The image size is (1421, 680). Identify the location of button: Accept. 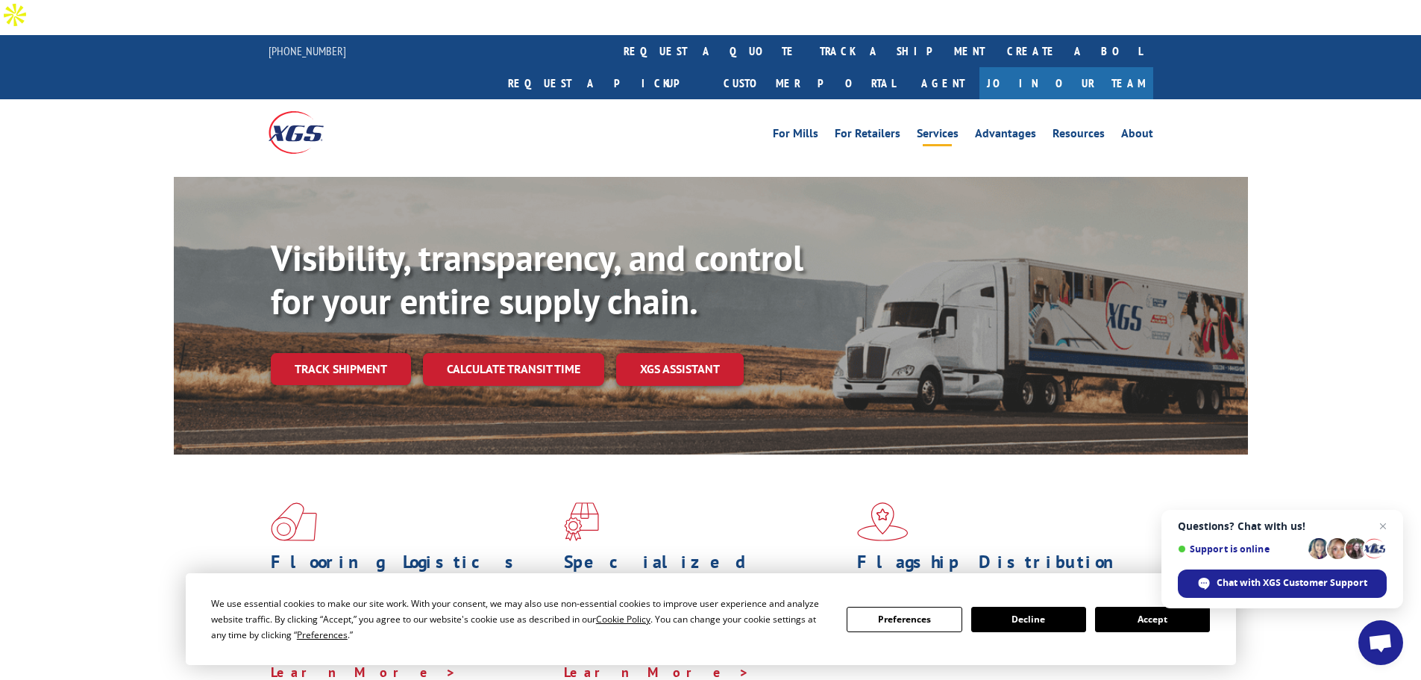
(1153, 619).